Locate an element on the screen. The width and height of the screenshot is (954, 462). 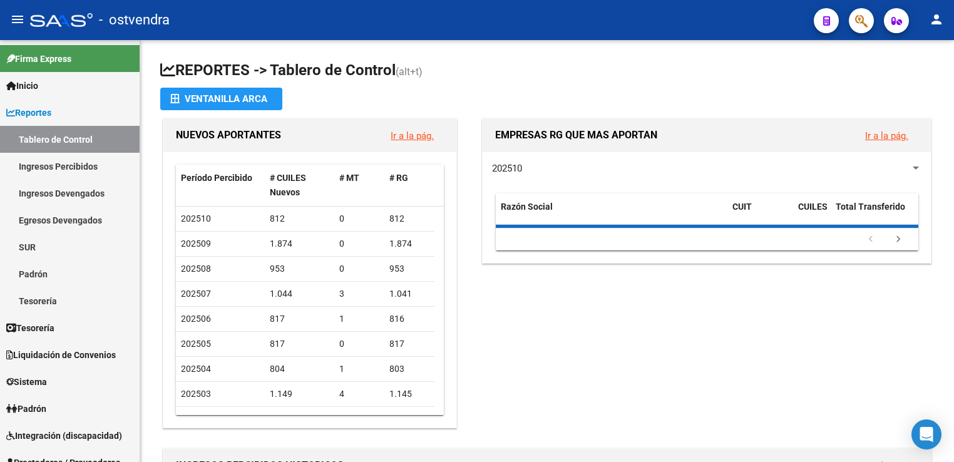
div: 1.044 is located at coordinates (300, 294).